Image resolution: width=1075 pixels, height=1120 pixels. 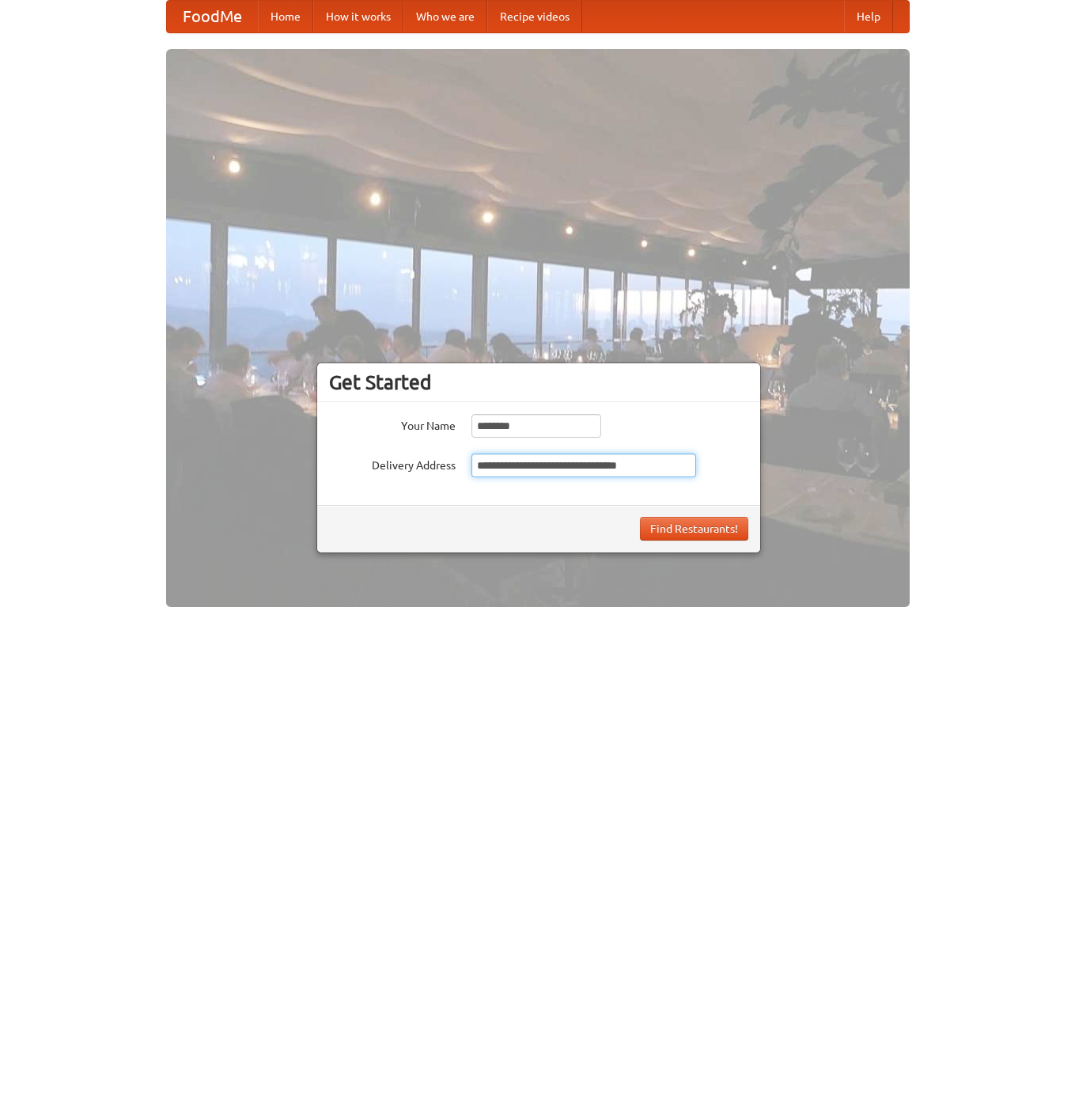 What do you see at coordinates (539, 382) in the screenshot?
I see `h3: Get Started` at bounding box center [539, 382].